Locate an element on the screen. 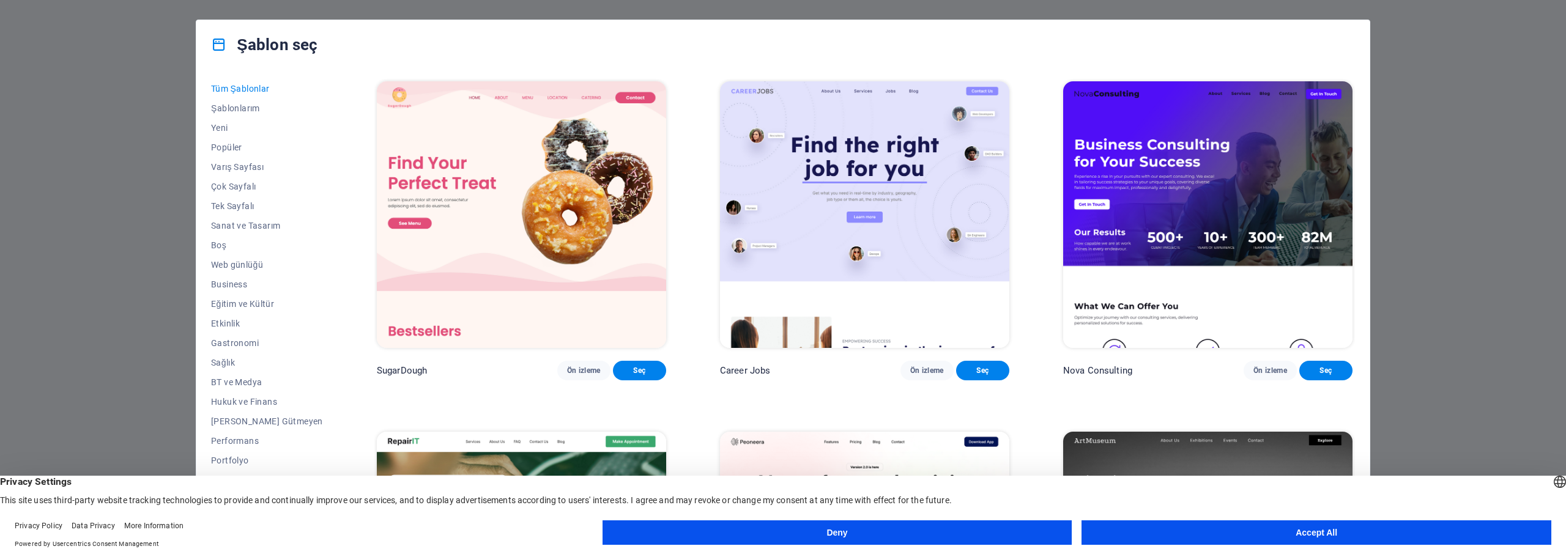 The width and height of the screenshot is (1566, 557). button: Hizmetler is located at coordinates (267, 480).